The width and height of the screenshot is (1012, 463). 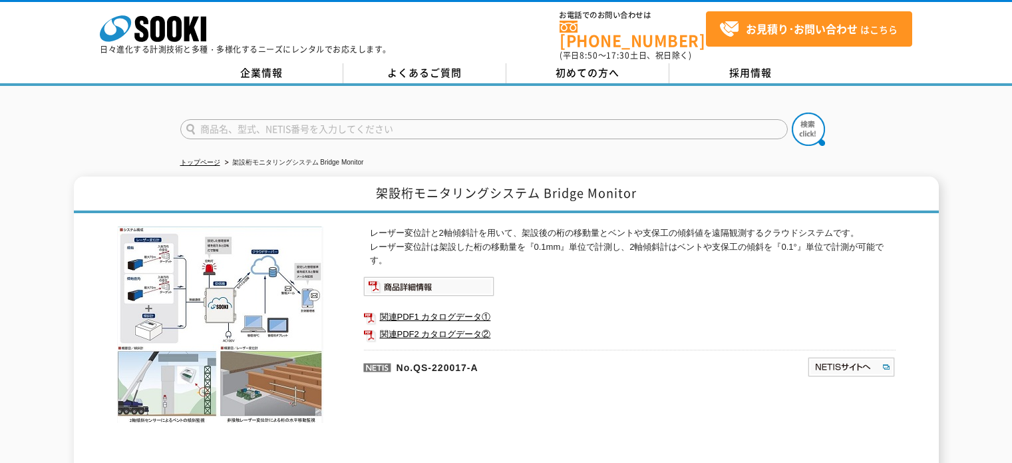 I want to click on img: NETISサイトへ, so click(x=851, y=367).